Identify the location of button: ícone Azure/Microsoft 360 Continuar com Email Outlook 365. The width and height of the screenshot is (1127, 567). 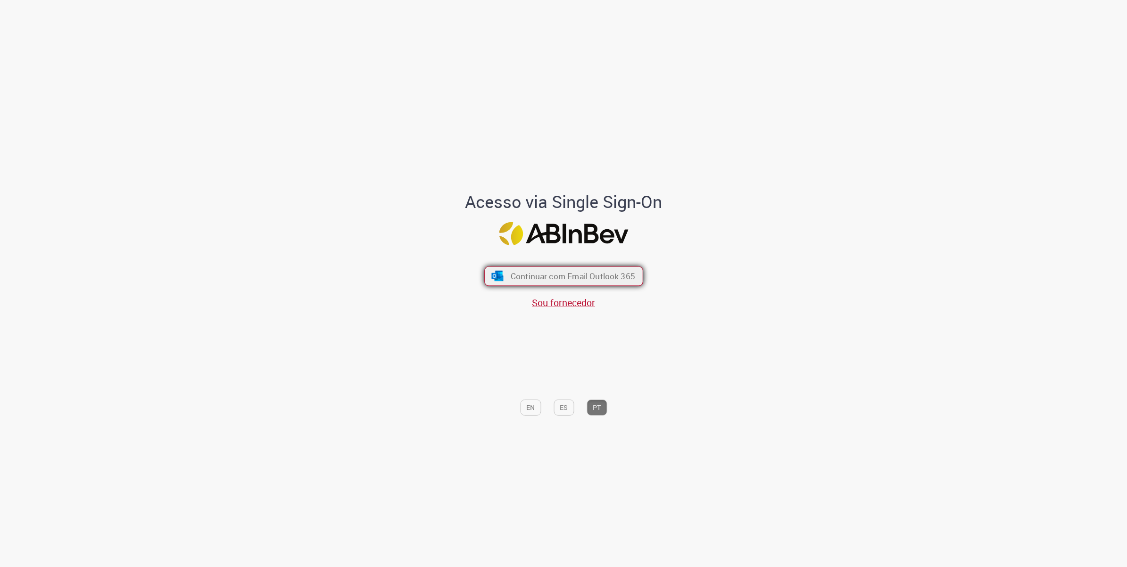
(564, 276).